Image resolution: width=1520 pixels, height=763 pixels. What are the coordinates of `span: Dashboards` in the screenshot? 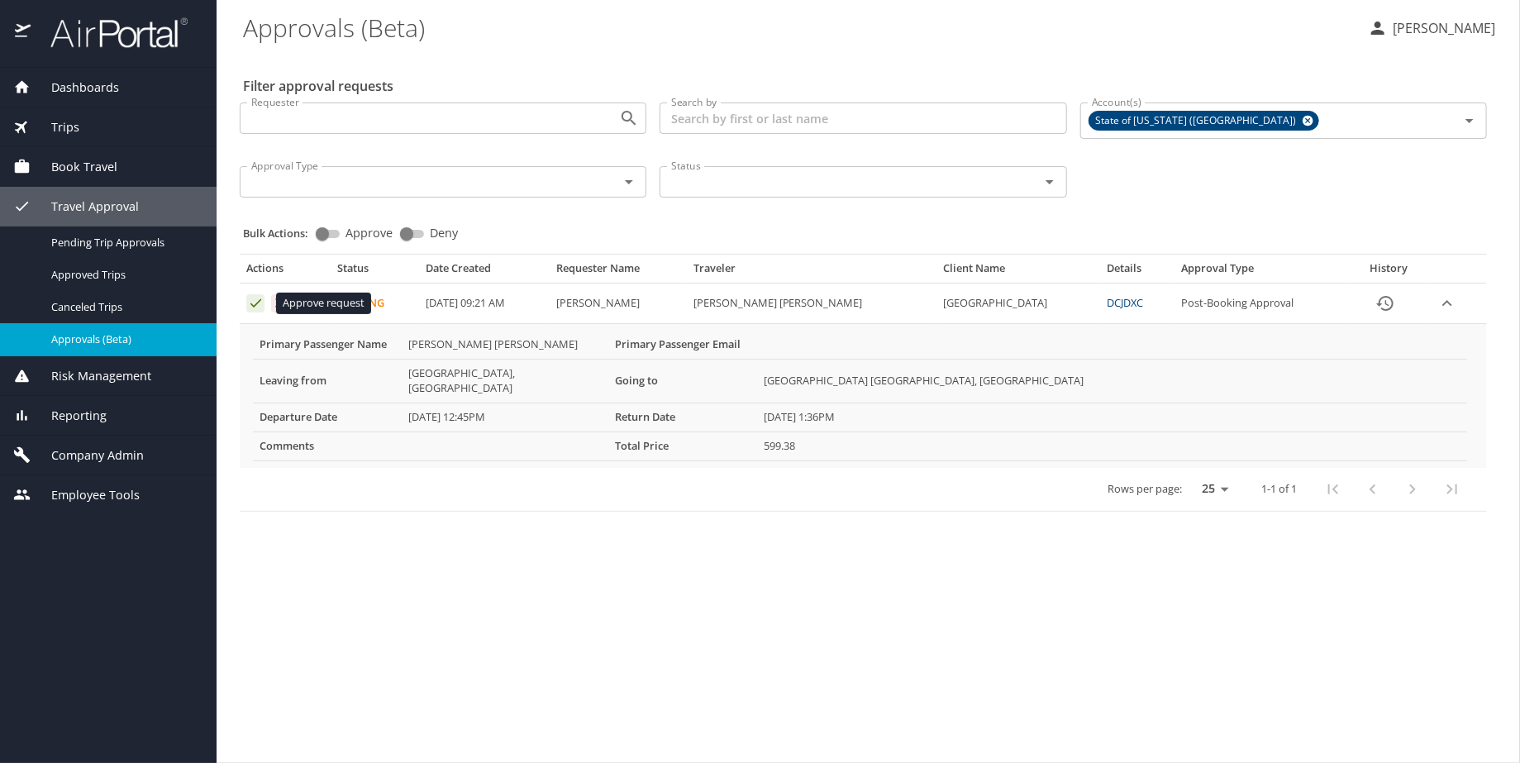 It's located at (74, 88).